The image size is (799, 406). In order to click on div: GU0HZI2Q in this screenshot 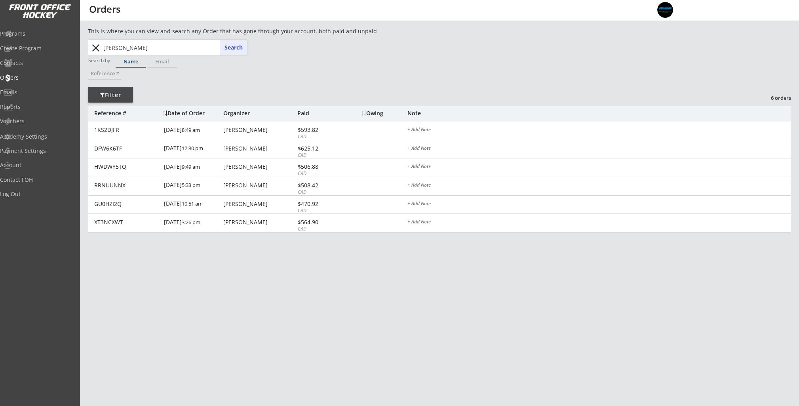, I will do `click(127, 204)`.